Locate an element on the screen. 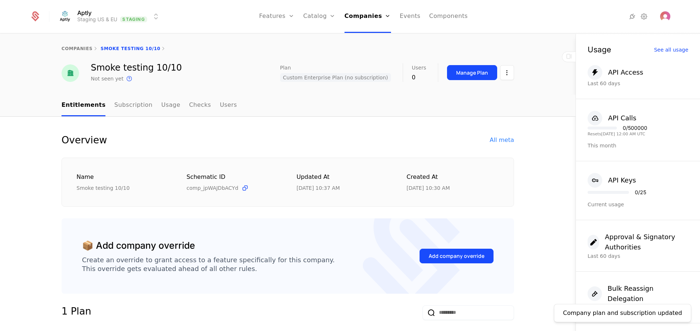 Image resolution: width=700 pixels, height=331 pixels. button: Select action is located at coordinates (507, 73).